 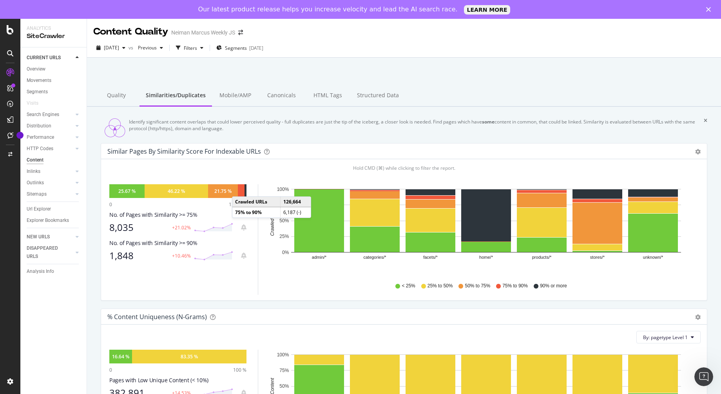 I want to click on span: By: pagetype Level 1, so click(x=666, y=337).